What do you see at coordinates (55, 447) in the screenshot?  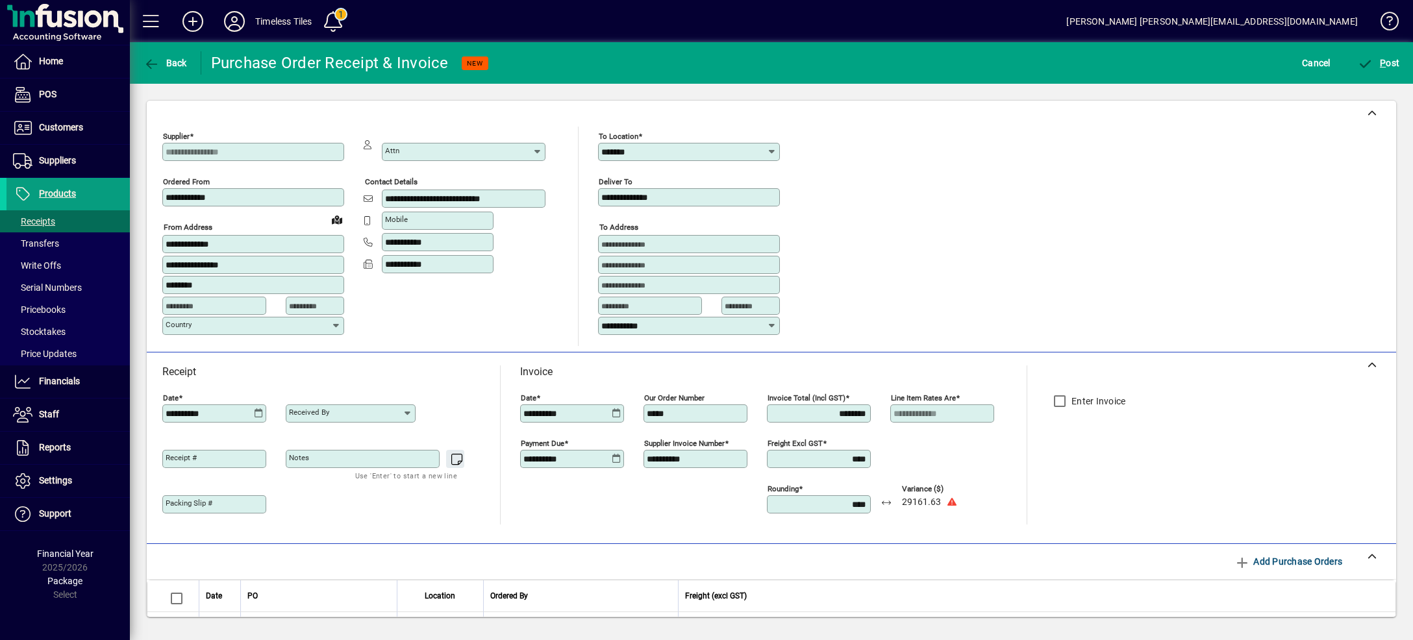 I see `span: Reports` at bounding box center [55, 447].